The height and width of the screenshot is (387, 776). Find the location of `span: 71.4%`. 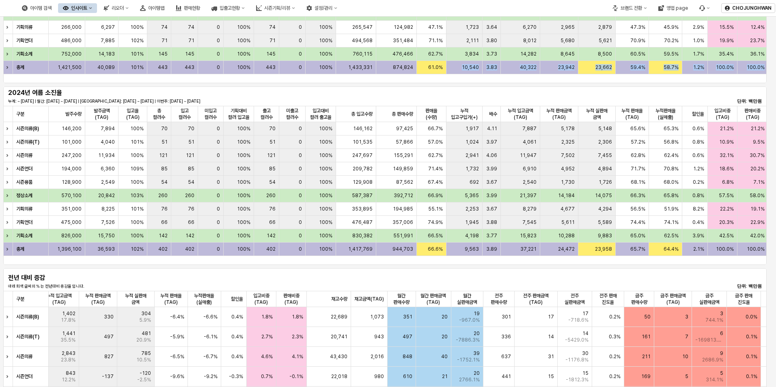

span: 71.4% is located at coordinates (435, 169).